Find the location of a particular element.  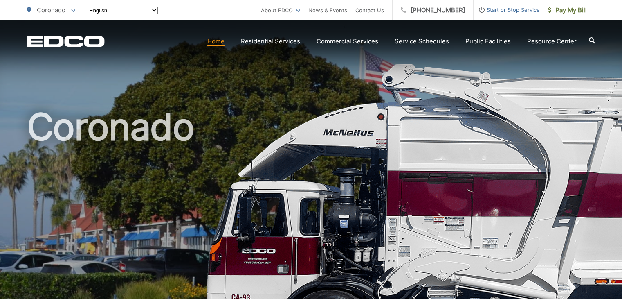

a: About EDCO is located at coordinates (281, 10).